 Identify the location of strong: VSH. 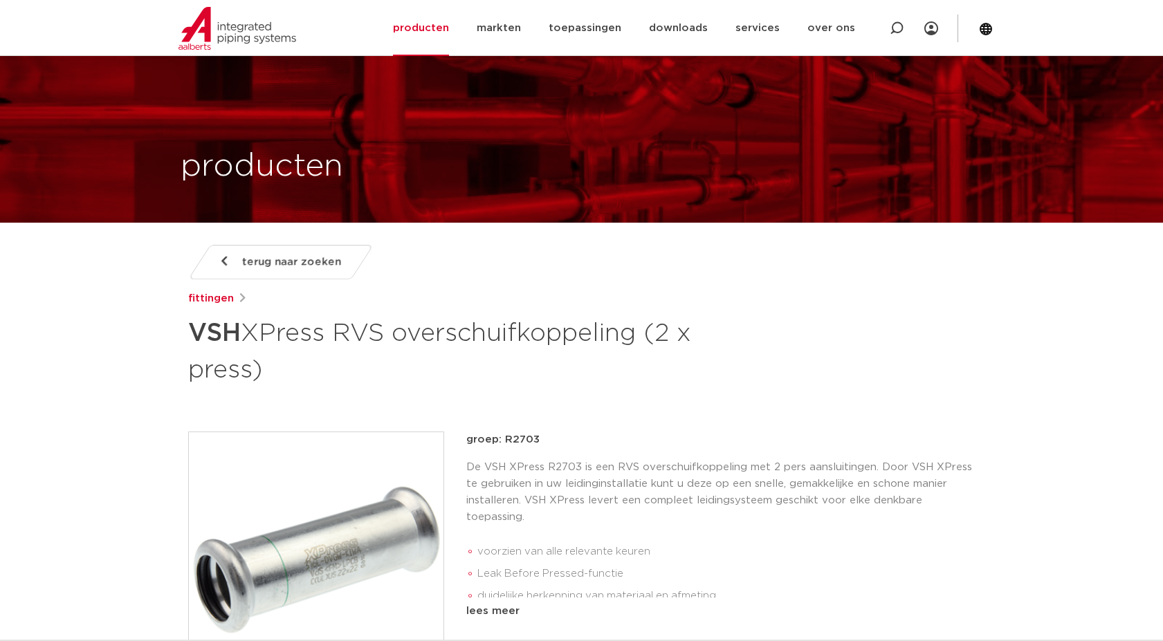
(214, 333).